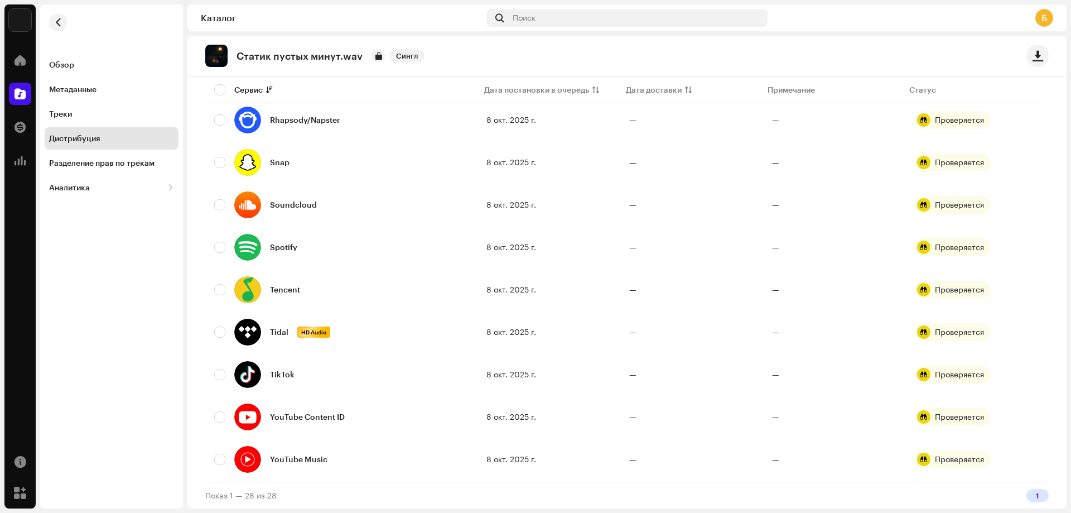 The image size is (1071, 513). I want to click on re-m-nav-item: Обзор, so click(112, 65).